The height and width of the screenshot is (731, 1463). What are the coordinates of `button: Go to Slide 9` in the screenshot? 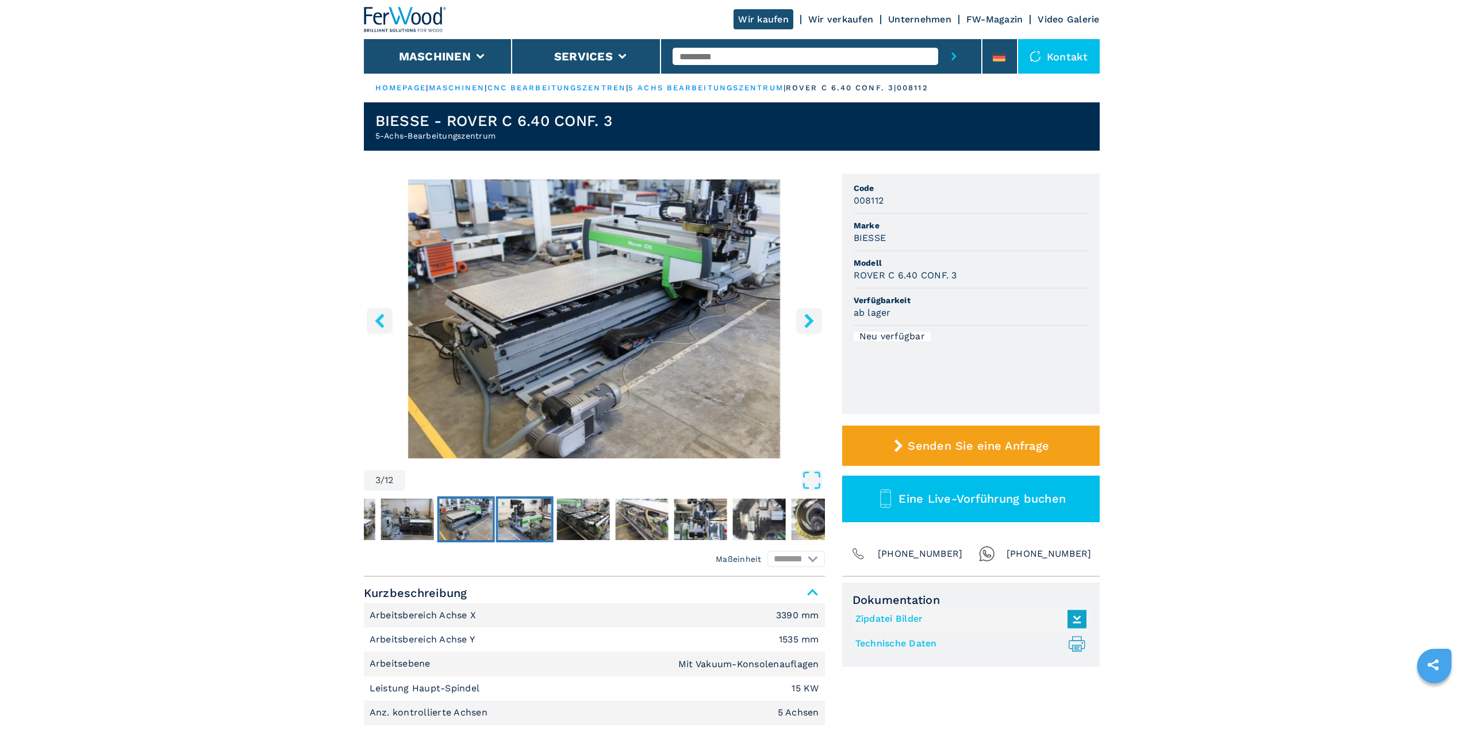 It's located at (818, 519).